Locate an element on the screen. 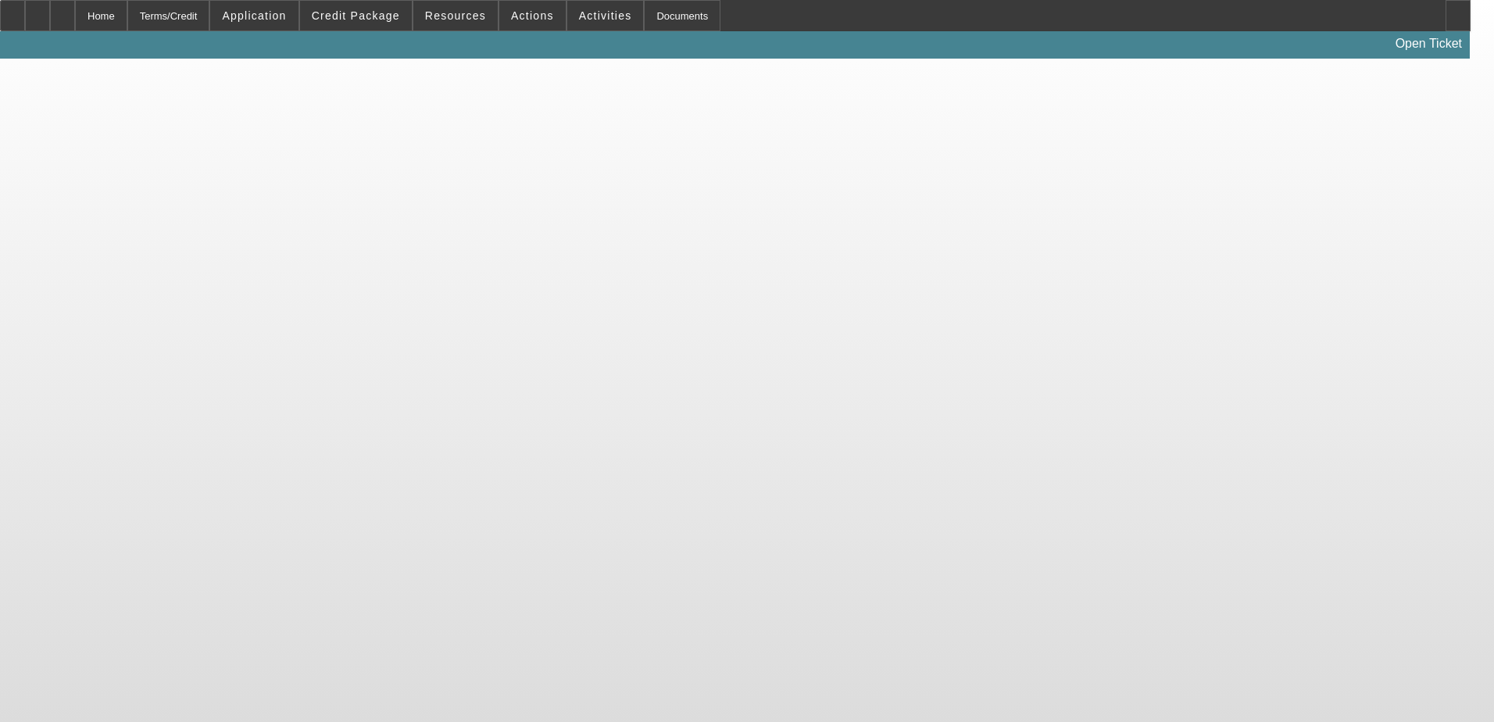  button: Credit Package is located at coordinates (355, 16).